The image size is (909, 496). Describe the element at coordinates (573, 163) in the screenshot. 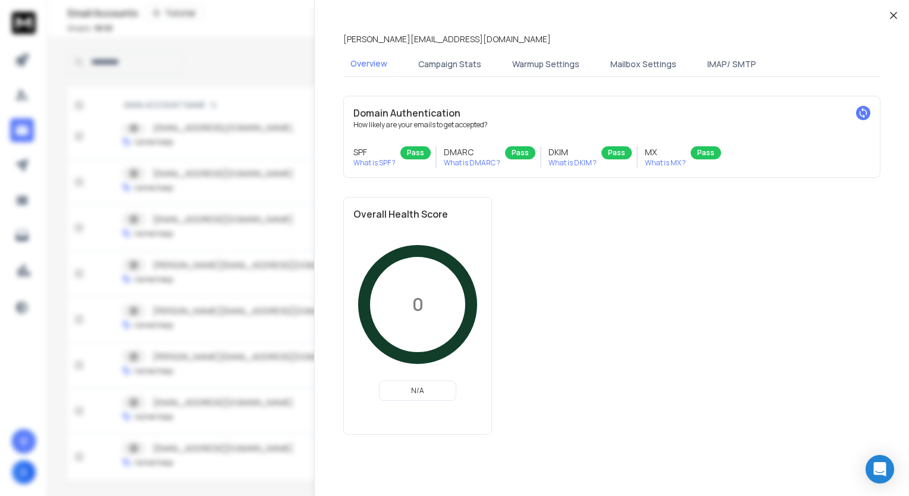

I see `p: What is DKIM ?` at that location.